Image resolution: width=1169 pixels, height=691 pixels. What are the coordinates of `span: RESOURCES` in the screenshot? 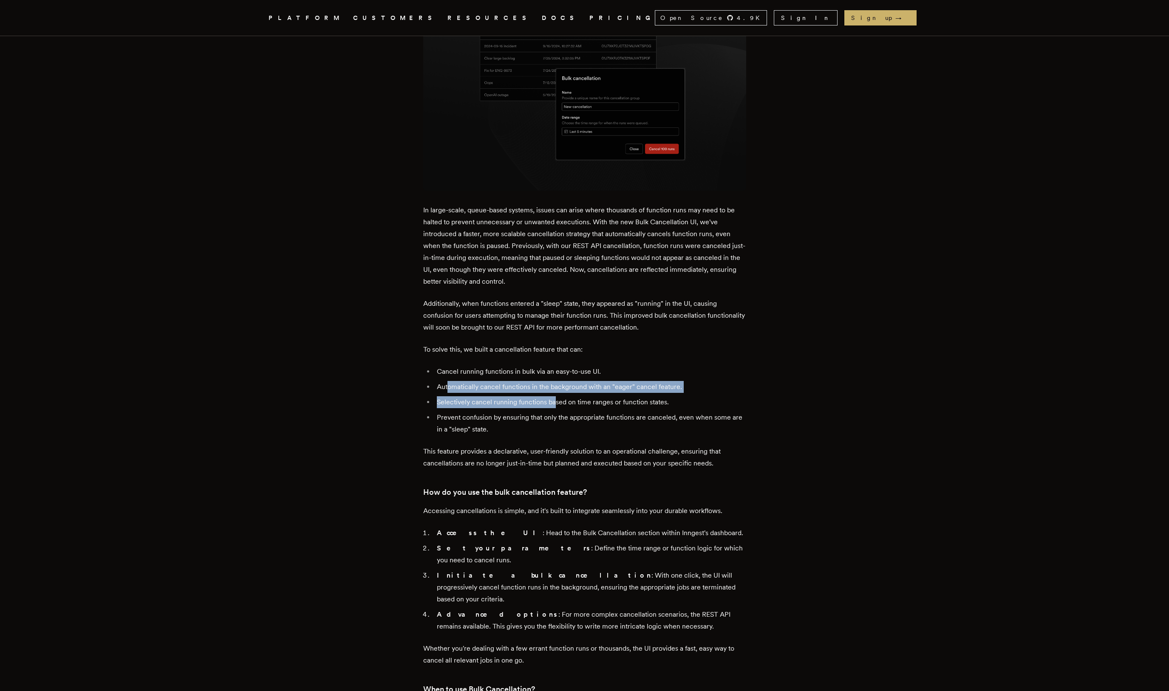 It's located at (489, 18).